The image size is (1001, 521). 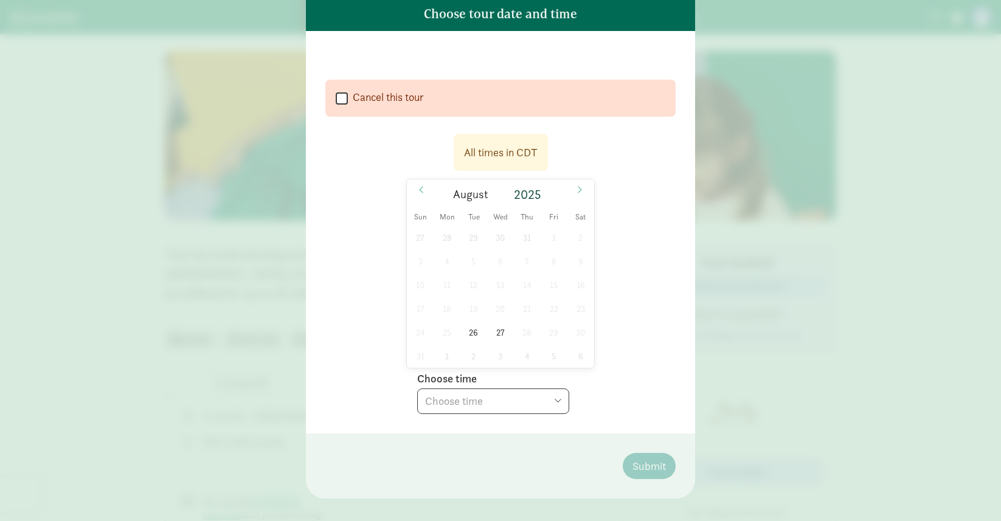 What do you see at coordinates (500, 332) in the screenshot?
I see `span: August 27, 2025` at bounding box center [500, 332].